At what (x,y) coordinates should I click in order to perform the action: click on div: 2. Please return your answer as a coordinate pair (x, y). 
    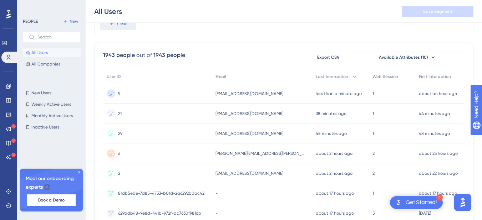
    Looking at the image, I should click on (440, 198).